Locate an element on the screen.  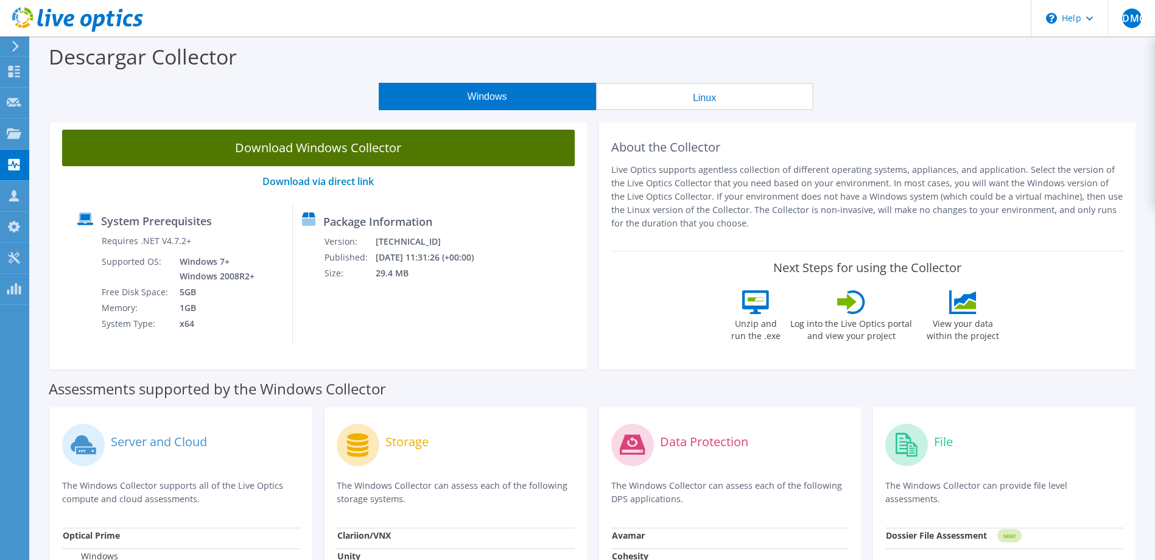
label: Descargar Collector is located at coordinates (142, 57).